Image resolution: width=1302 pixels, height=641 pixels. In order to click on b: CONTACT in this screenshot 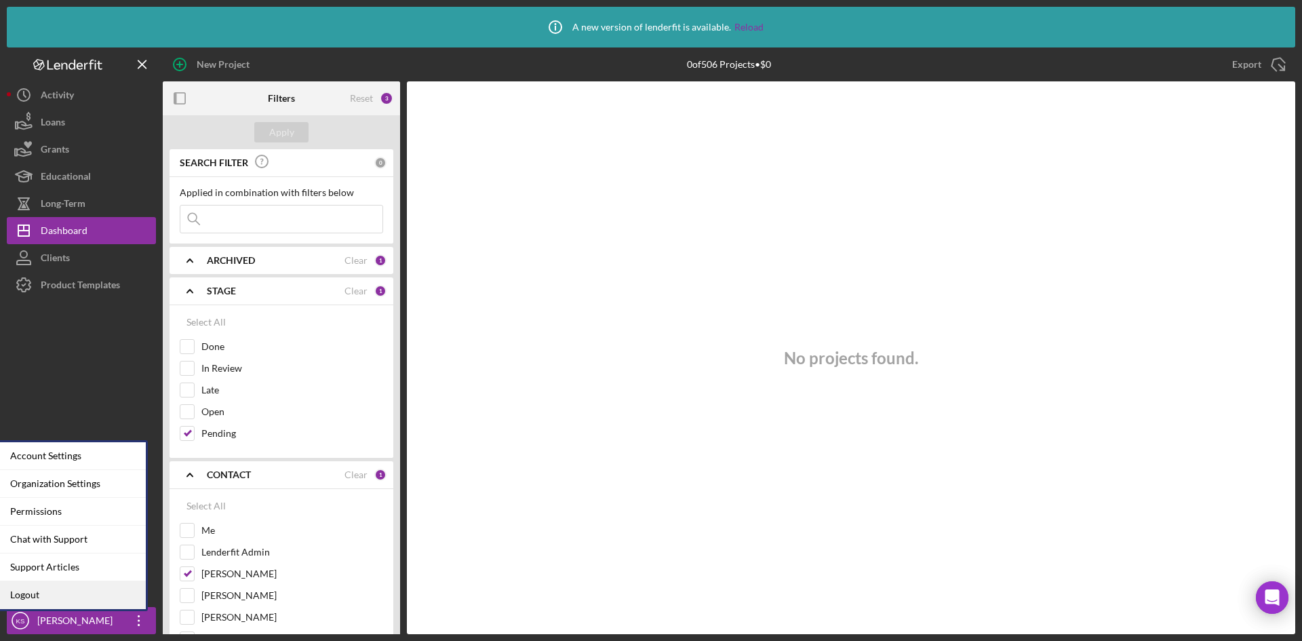, I will do `click(229, 475)`.